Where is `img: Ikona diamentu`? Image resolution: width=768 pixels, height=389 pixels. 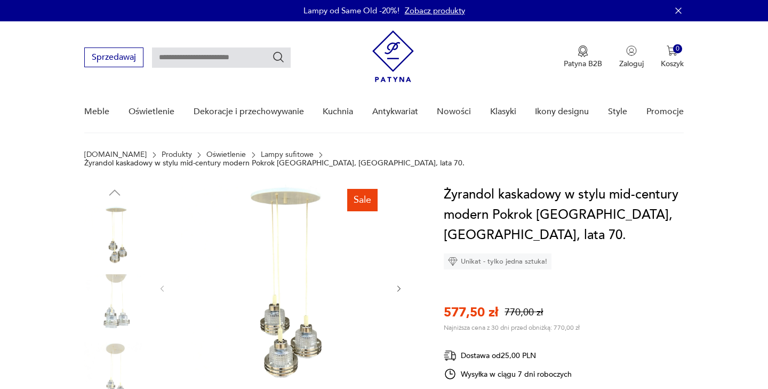
img: Ikona diamentu is located at coordinates (453, 261).